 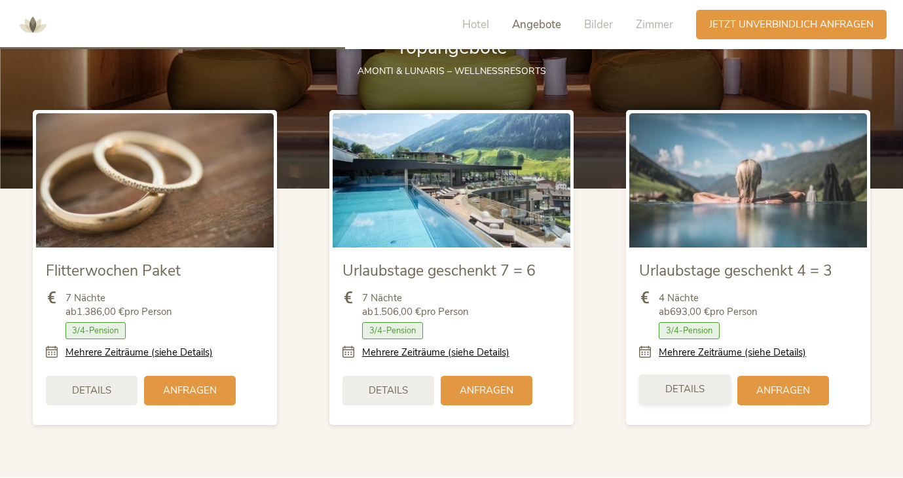 I want to click on b: 1.506,00 €, so click(x=397, y=312).